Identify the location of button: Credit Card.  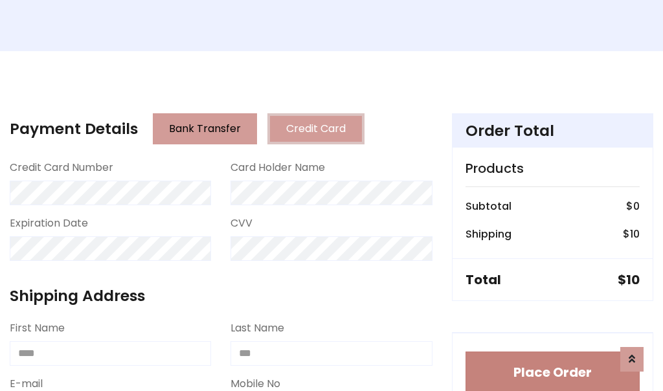
(316, 129).